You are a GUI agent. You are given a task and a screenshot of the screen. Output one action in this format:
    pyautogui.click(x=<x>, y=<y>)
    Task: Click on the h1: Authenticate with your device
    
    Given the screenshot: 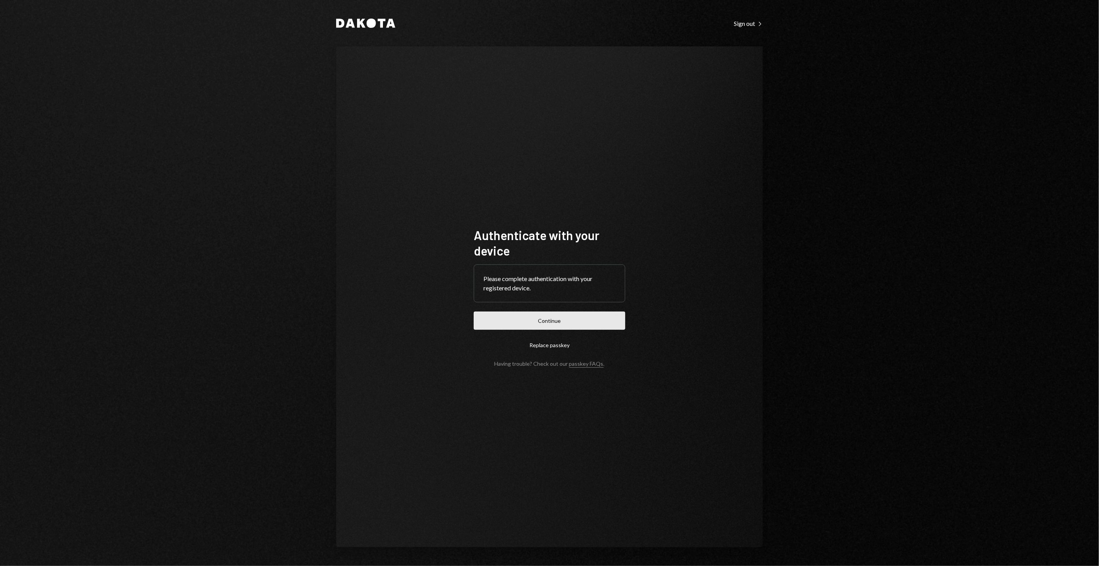 What is the action you would take?
    pyautogui.click(x=550, y=243)
    